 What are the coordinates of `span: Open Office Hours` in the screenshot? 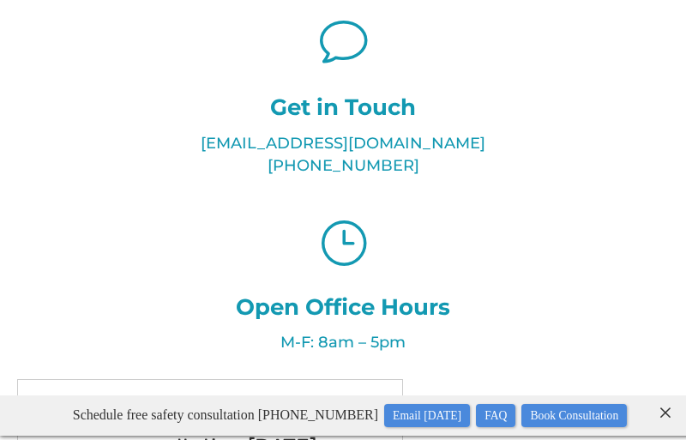 It's located at (343, 307).